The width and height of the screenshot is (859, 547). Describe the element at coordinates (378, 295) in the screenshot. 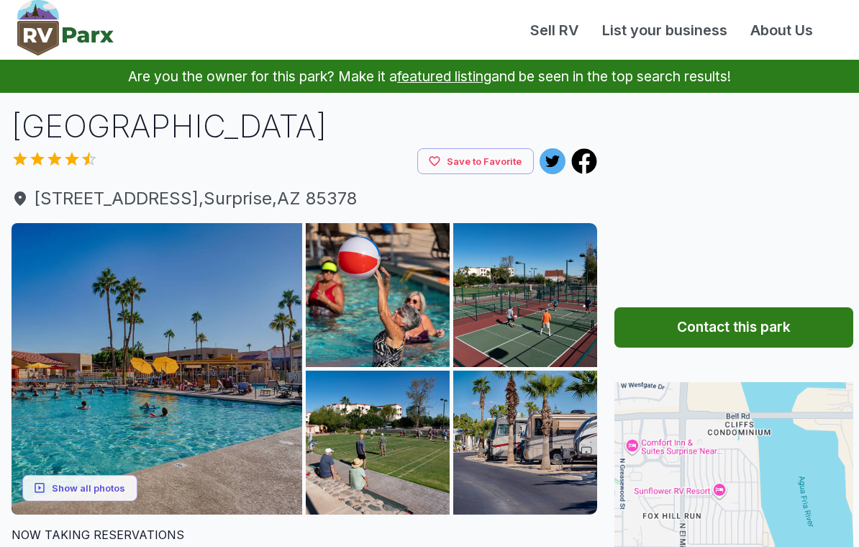

I see `img: pho_850000094_02.jpg` at that location.